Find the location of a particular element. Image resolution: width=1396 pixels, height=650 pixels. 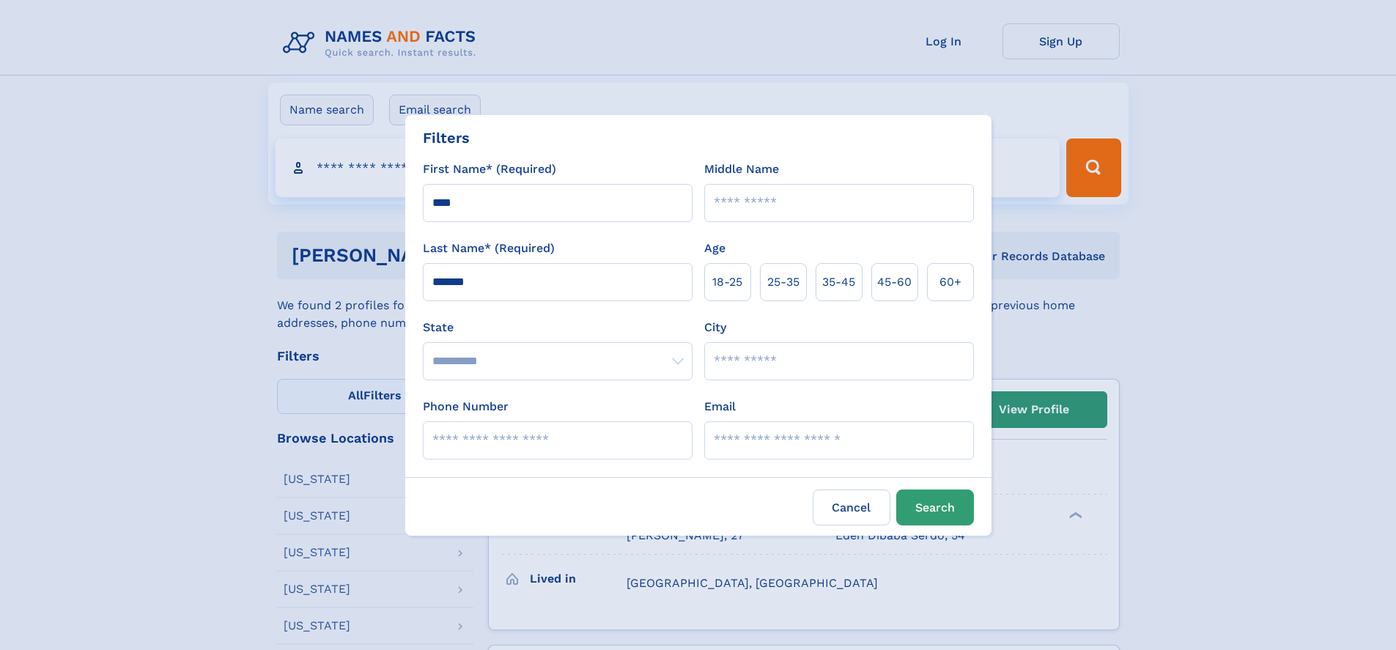

span: 18‑25 is located at coordinates (727, 282).